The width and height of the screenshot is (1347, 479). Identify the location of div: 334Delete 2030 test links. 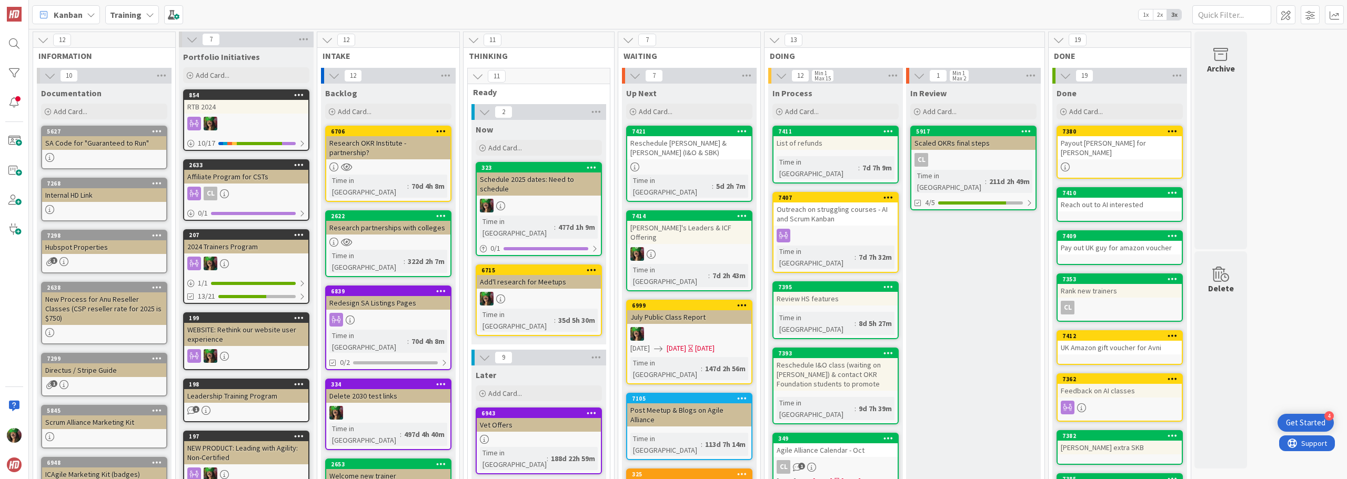
(388, 391).